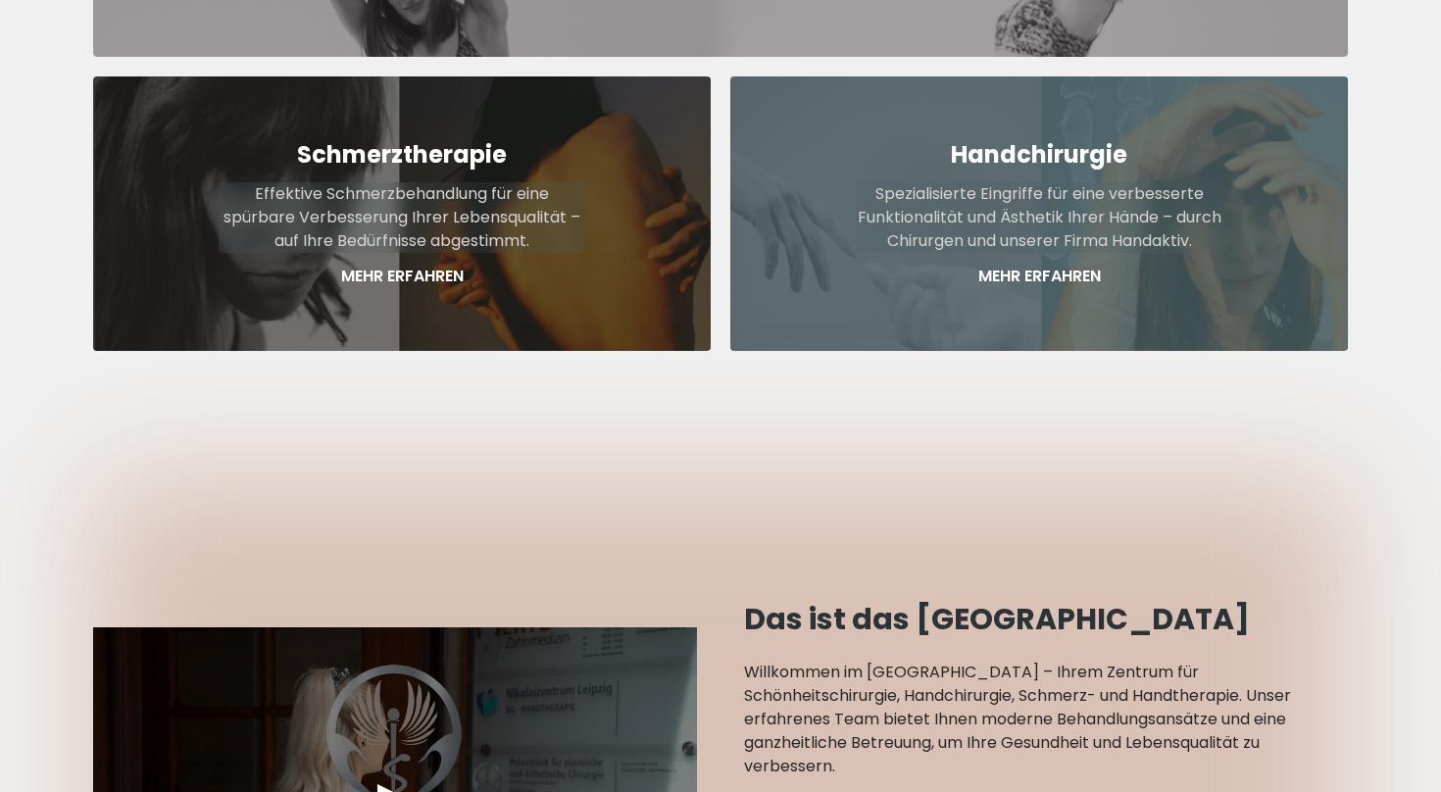 This screenshot has height=792, width=1441. Describe the element at coordinates (402, 218) in the screenshot. I see `p: Effektive Schmerzbehandlung für eine spürbare Verbesserung Ihrer Lebensqualität – auf Ihre Bedürf...` at that location.